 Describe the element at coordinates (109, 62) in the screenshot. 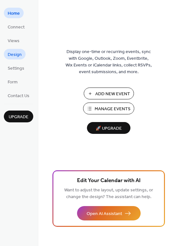

I see `span: Display one-time or recurring events, sync with Google, Outlook, Zoom, Eventbrite, Wix Events or ...` at that location.